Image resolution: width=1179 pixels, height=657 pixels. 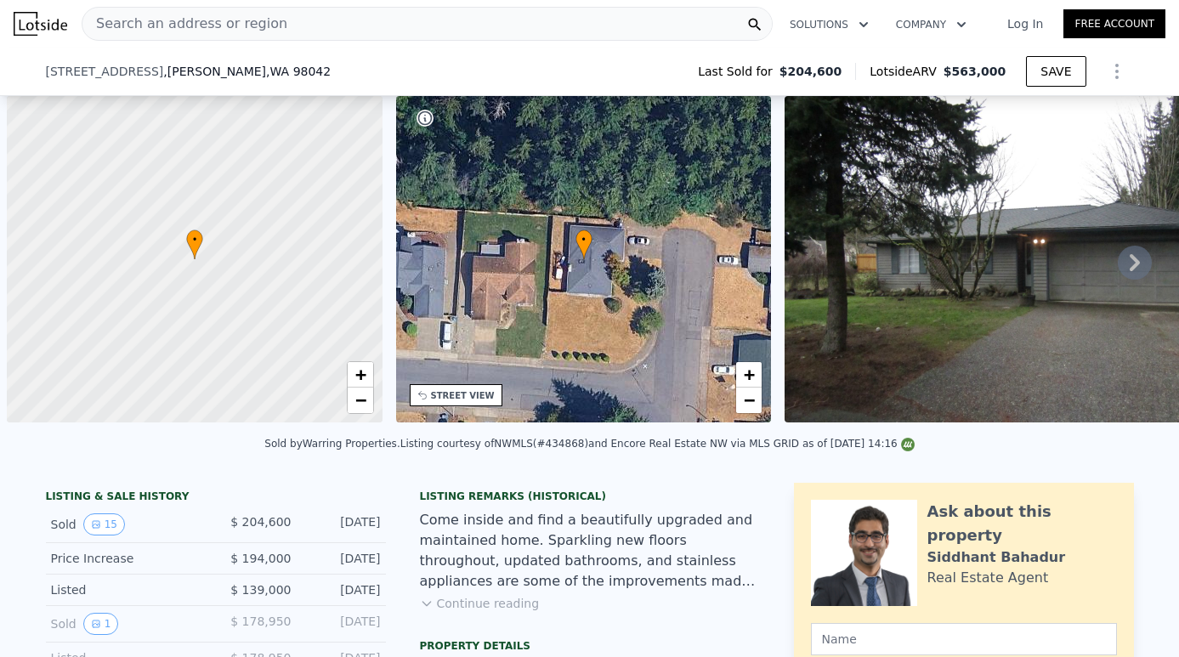 I want to click on div: Listed, so click(x=127, y=590).